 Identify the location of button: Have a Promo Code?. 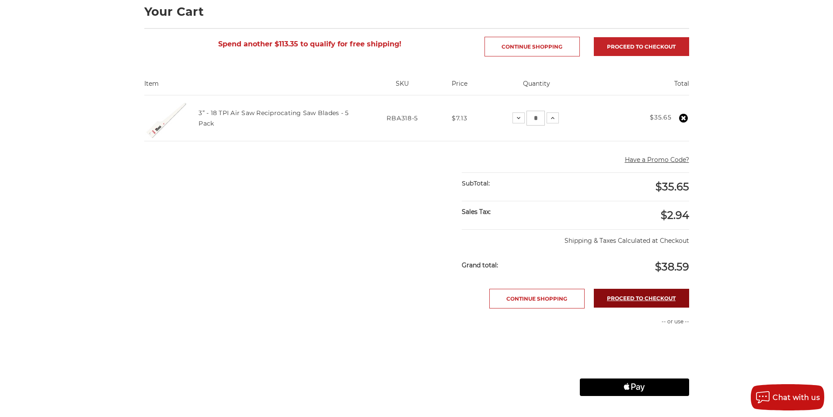
(657, 160).